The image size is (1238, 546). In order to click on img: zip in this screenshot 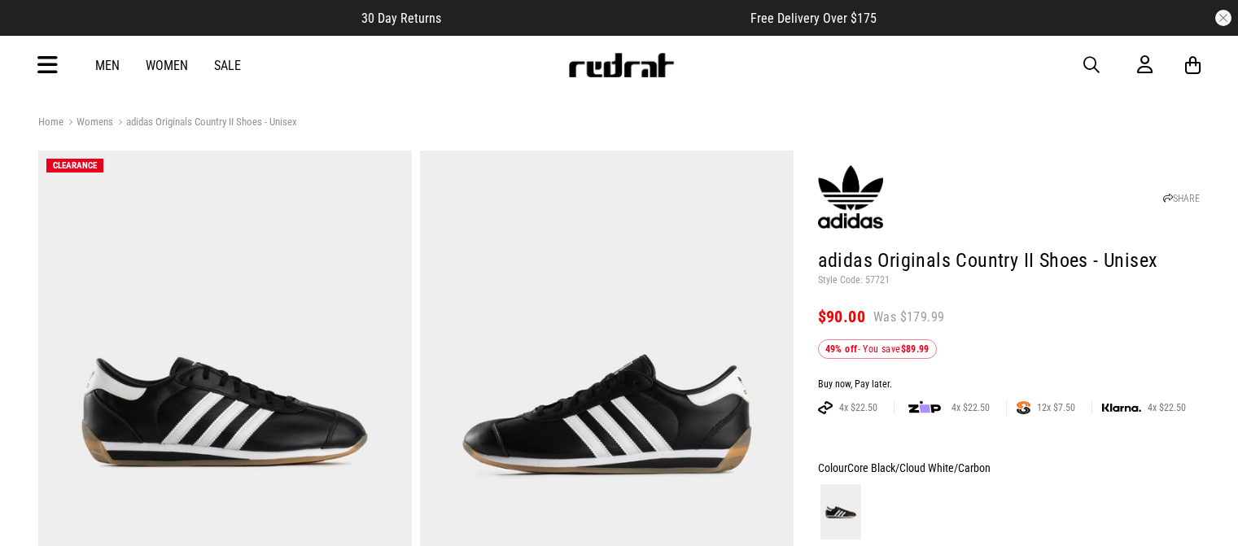, I will do `click(925, 408)`.